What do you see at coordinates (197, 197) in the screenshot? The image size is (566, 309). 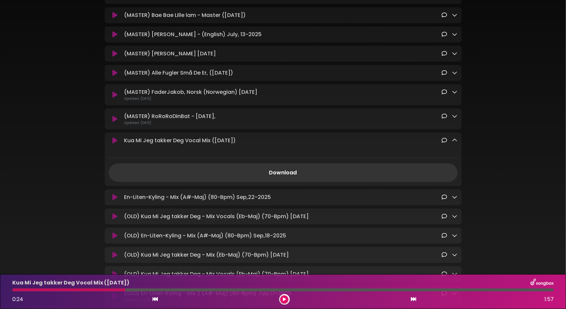 I see `p: En-Liten-Kyling - Mix (A#-Maj) (80-Bpm) Sep,22-2025` at bounding box center [197, 197].